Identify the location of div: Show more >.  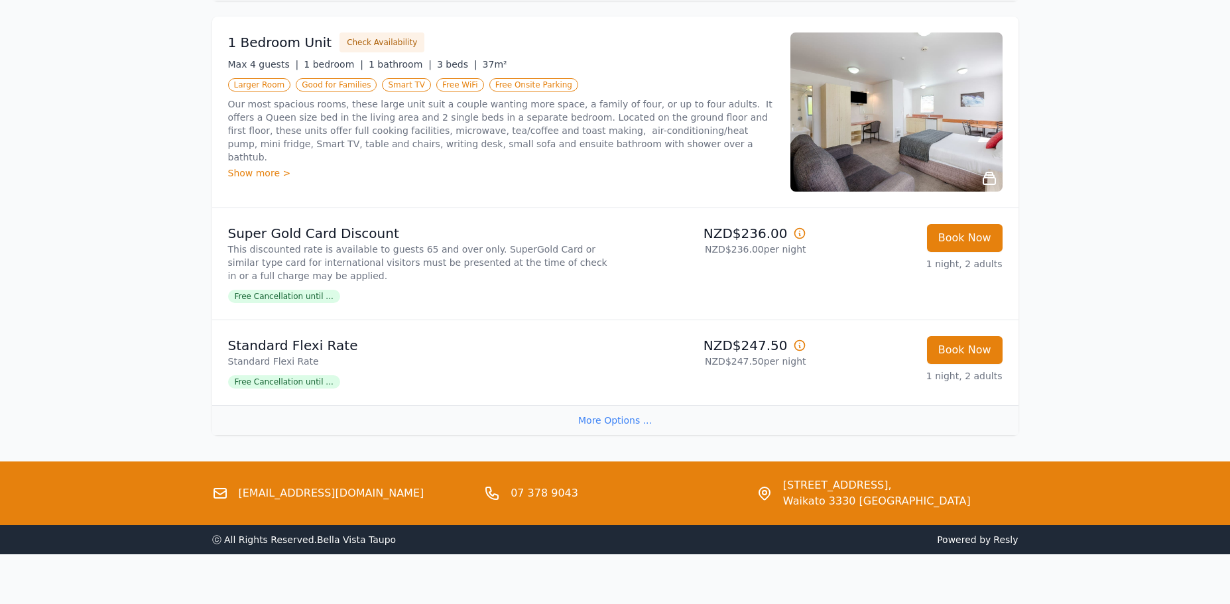
(501, 173).